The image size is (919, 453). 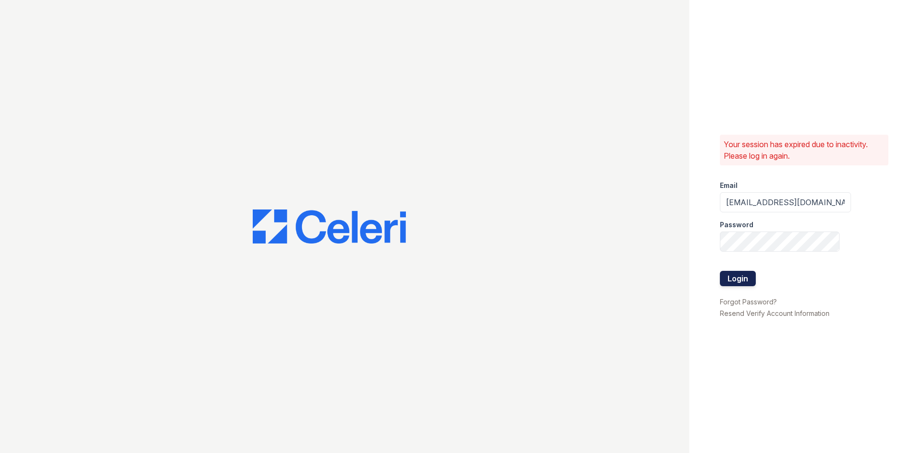 What do you see at coordinates (775, 313) in the screenshot?
I see `a: Resend Verify Account Information` at bounding box center [775, 313].